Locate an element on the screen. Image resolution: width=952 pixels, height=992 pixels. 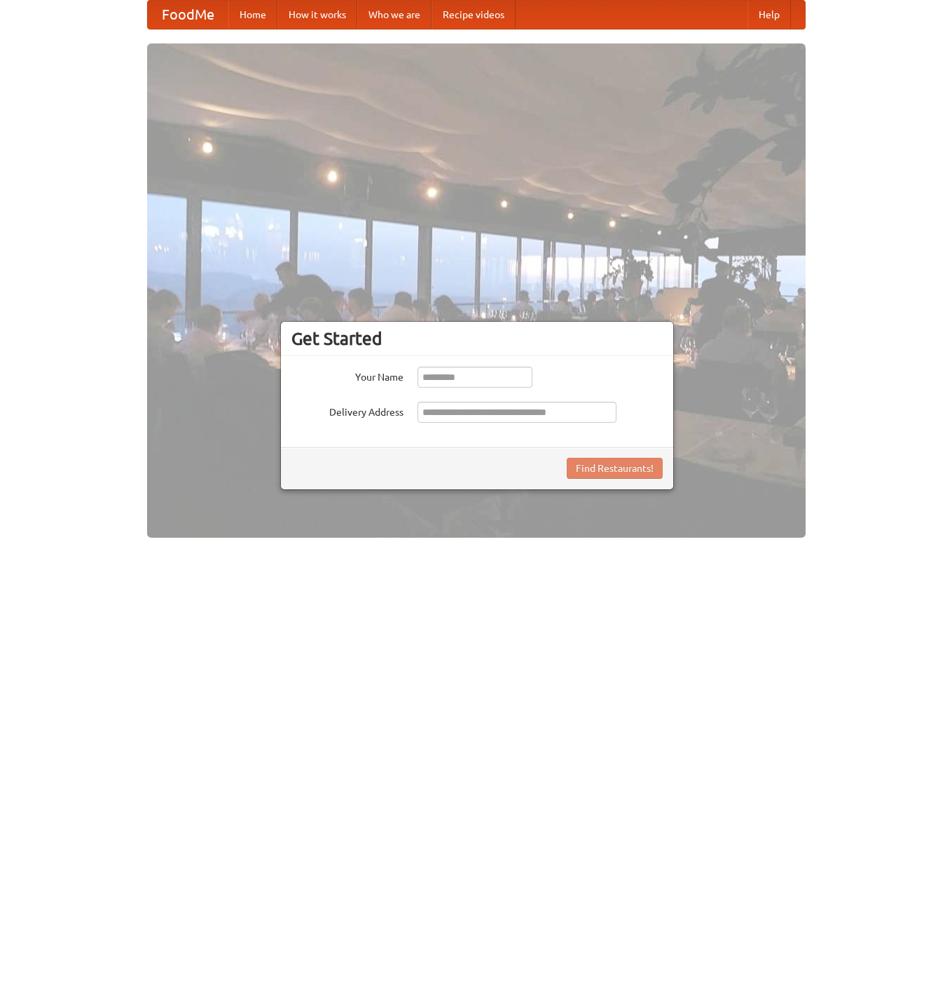
a: How it works is located at coordinates (317, 15).